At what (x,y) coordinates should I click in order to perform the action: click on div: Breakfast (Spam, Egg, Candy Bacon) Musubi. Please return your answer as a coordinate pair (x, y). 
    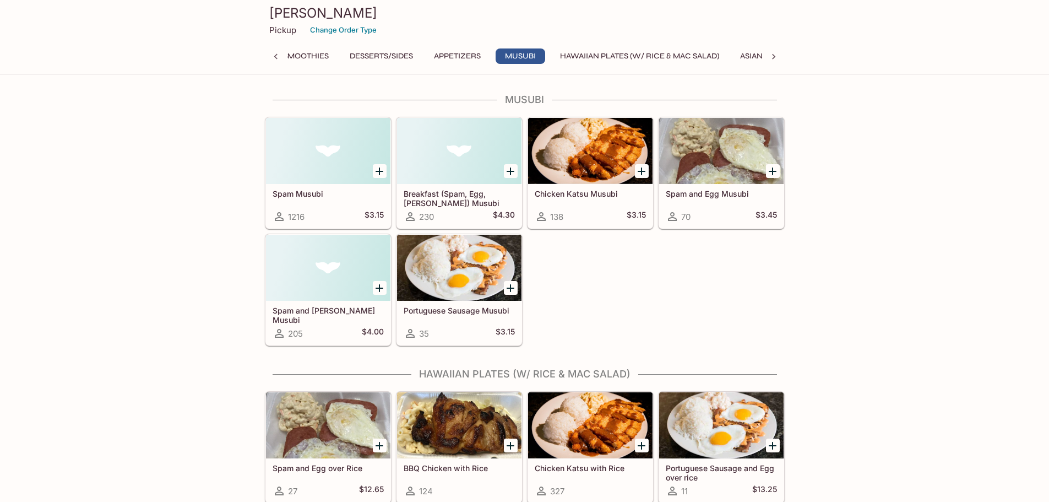
    Looking at the image, I should click on (459, 151).